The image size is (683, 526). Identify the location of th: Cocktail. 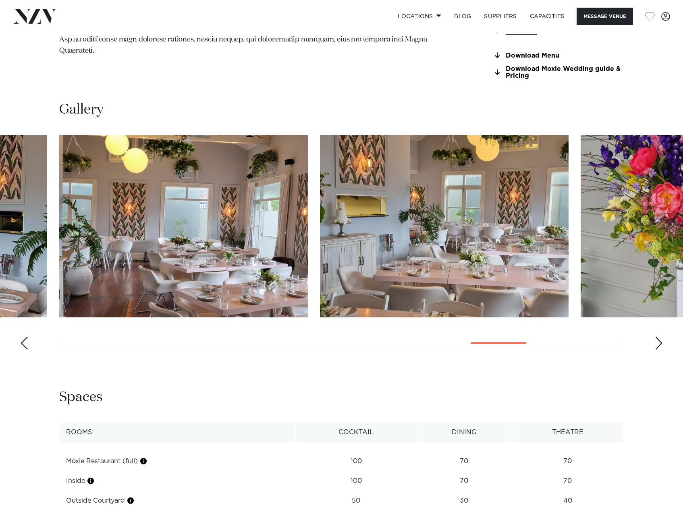
(356, 432).